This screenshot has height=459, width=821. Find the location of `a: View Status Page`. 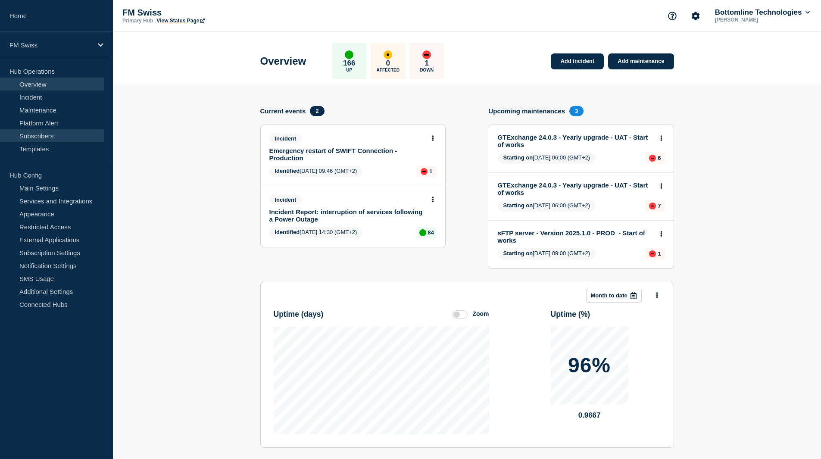

a: View Status Page is located at coordinates (180, 21).